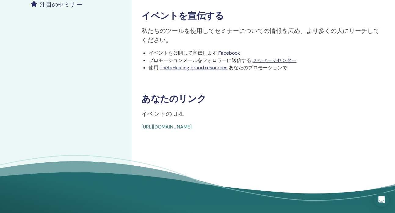 The height and width of the screenshot is (213, 395). Describe the element at coordinates (61, 5) in the screenshot. I see `h4: 注目のセミナー` at that location.